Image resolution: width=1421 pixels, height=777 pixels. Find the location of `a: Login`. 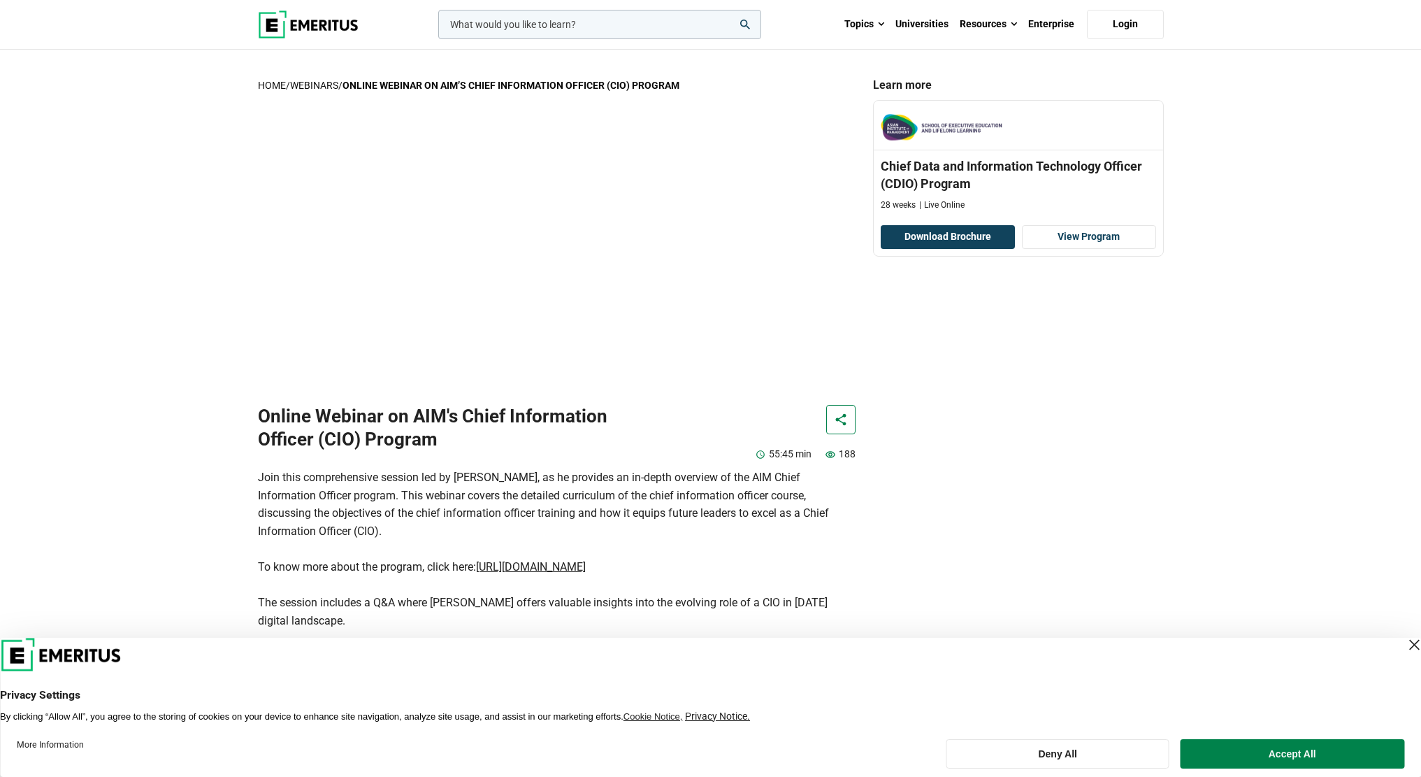

a: Login is located at coordinates (1126, 24).